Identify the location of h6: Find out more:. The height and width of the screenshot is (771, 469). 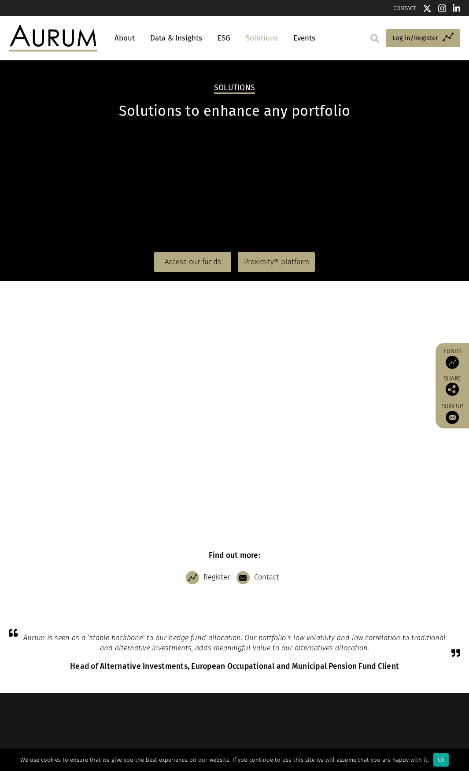
(234, 555).